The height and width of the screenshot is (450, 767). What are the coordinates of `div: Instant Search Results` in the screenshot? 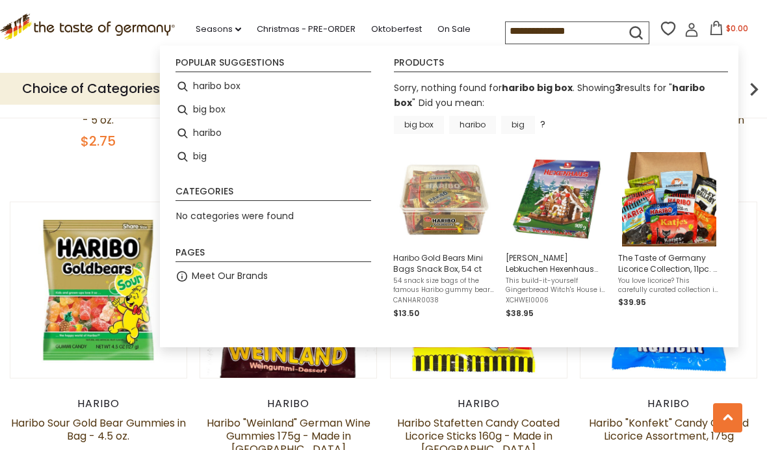 It's located at (449, 196).